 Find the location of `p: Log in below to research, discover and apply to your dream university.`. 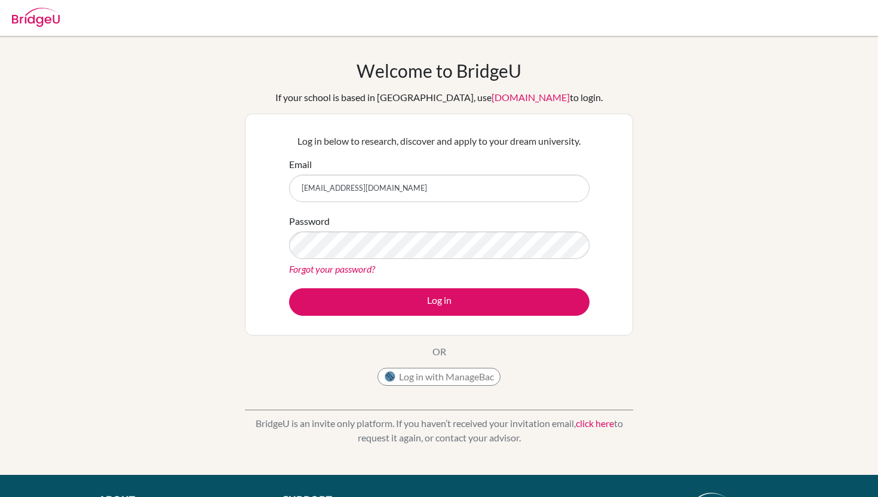

p: Log in below to research, discover and apply to your dream university. is located at coordinates (439, 141).